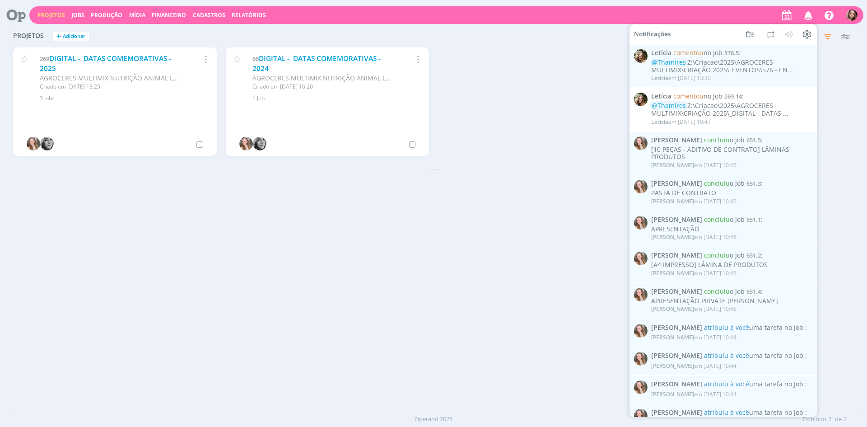 Image resolution: width=867 pixels, height=427 pixels. What do you see at coordinates (107, 15) in the screenshot?
I see `a: Produção` at bounding box center [107, 15].